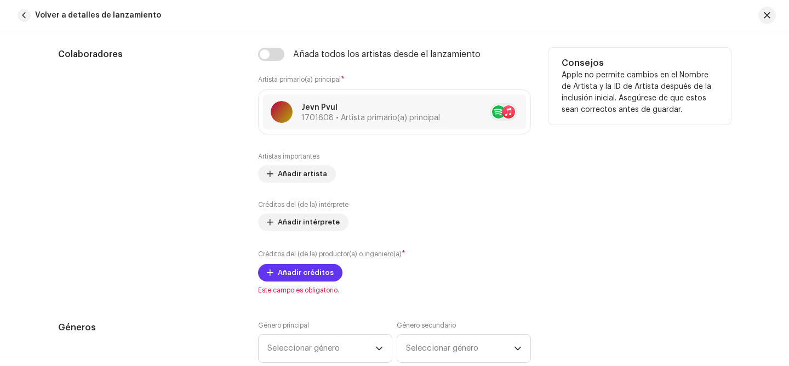 The height and width of the screenshot is (366, 789). Describe the element at coordinates (640, 63) in the screenshot. I see `h5: Consejos` at that location.